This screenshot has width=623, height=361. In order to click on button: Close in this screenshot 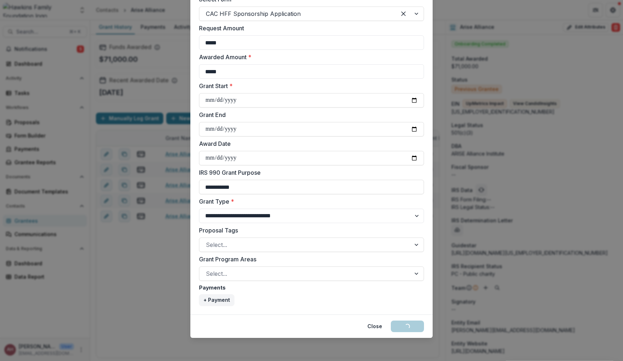, I will do `click(375, 326)`.